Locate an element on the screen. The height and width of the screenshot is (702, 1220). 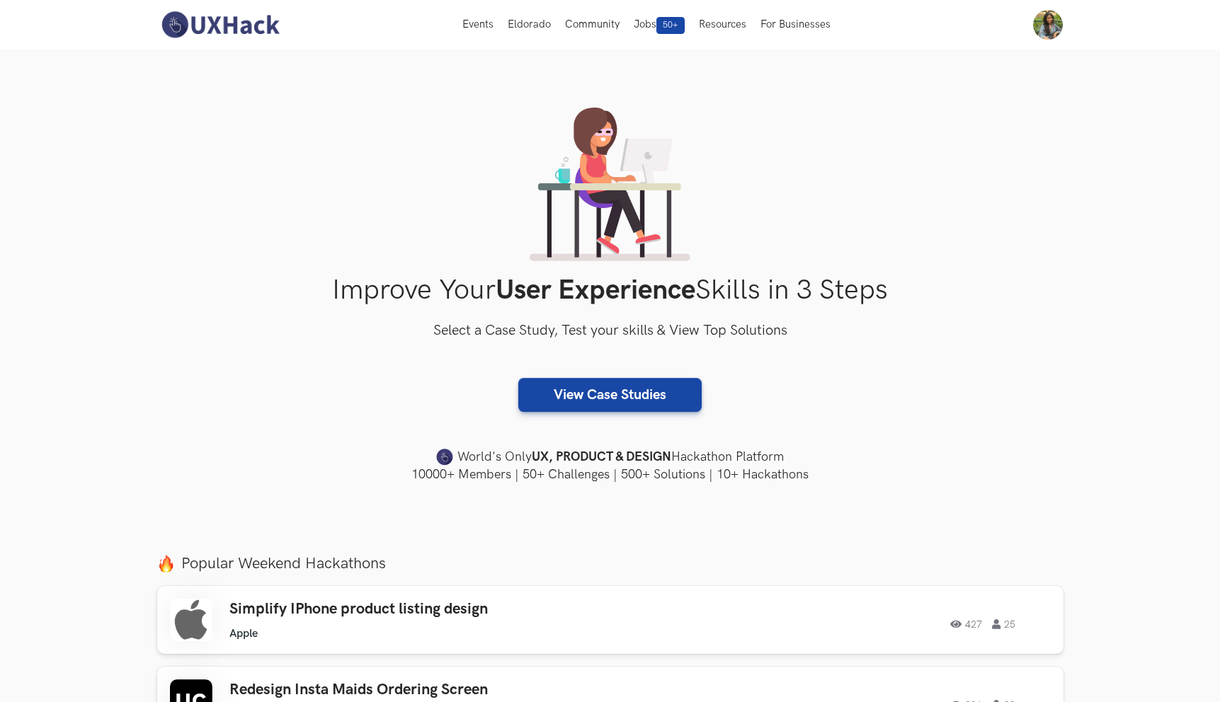
h4: 10000+ Members | 50+ Challenges | 500+ Solutions | 10+ Hackathons is located at coordinates (610, 474).